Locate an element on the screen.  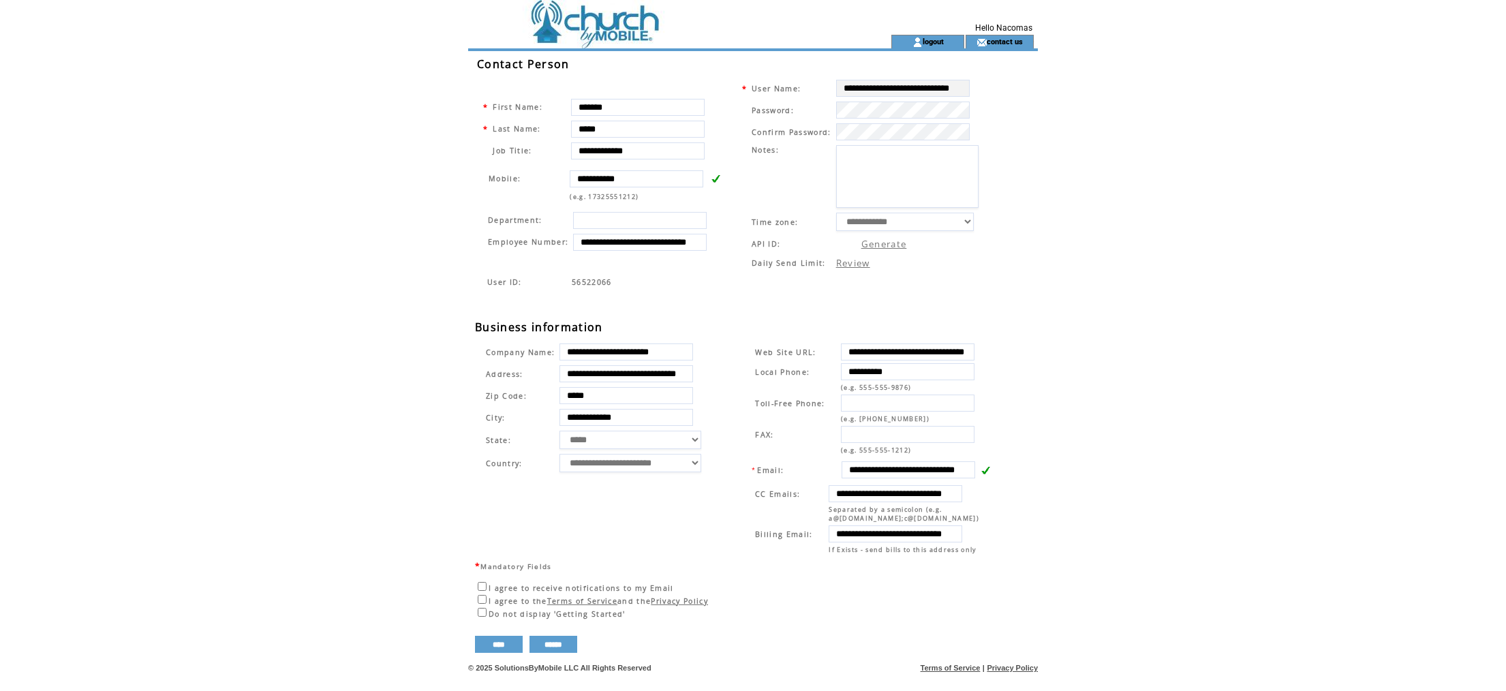
span: FAX: is located at coordinates (764, 435).